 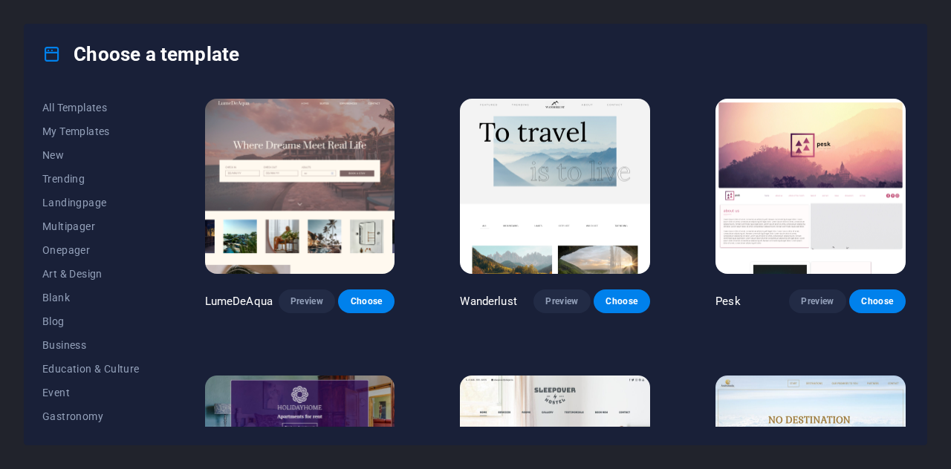 I want to click on p: Wanderlust, so click(x=488, y=302).